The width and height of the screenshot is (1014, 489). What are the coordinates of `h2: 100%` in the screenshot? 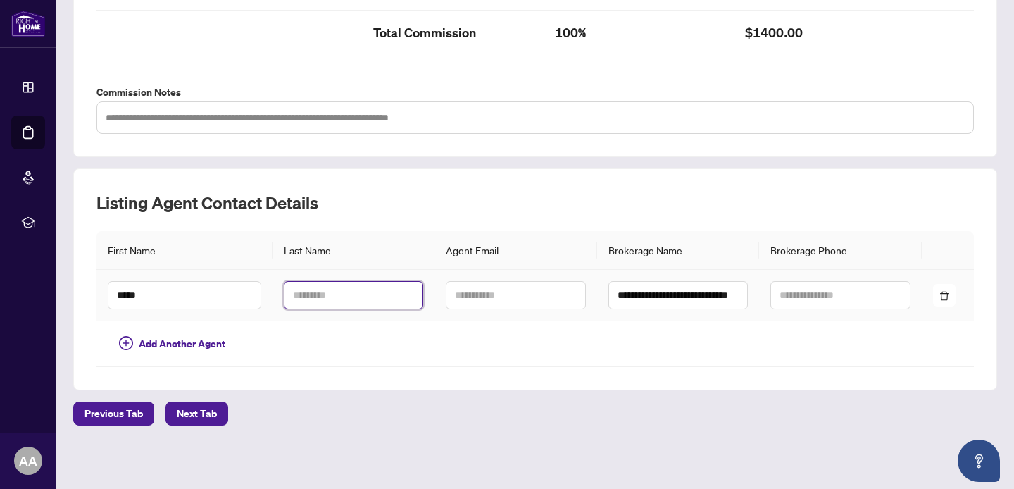 It's located at (638, 33).